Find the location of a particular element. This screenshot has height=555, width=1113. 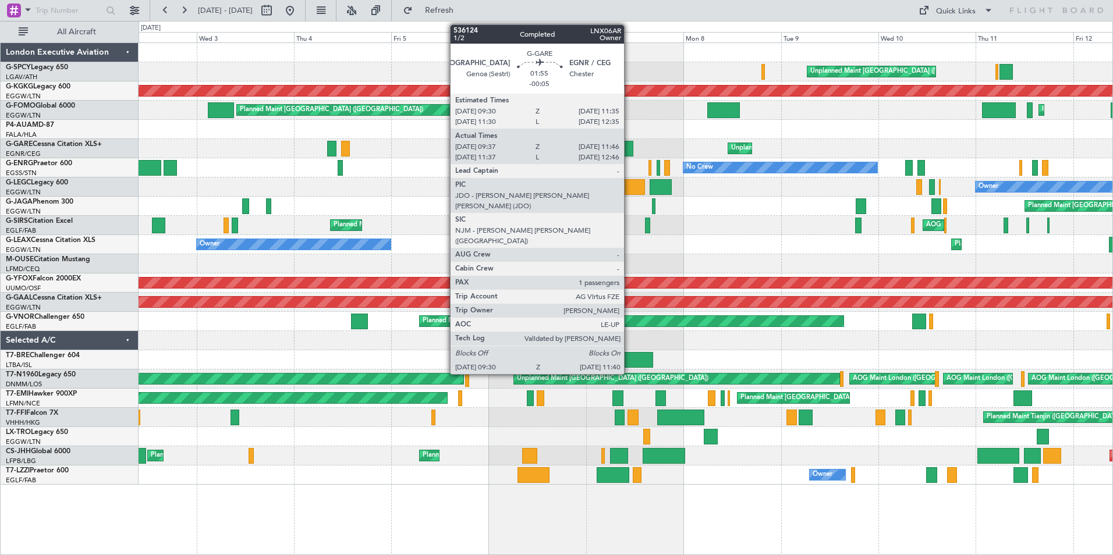

div: Wed 3 is located at coordinates (245, 37).